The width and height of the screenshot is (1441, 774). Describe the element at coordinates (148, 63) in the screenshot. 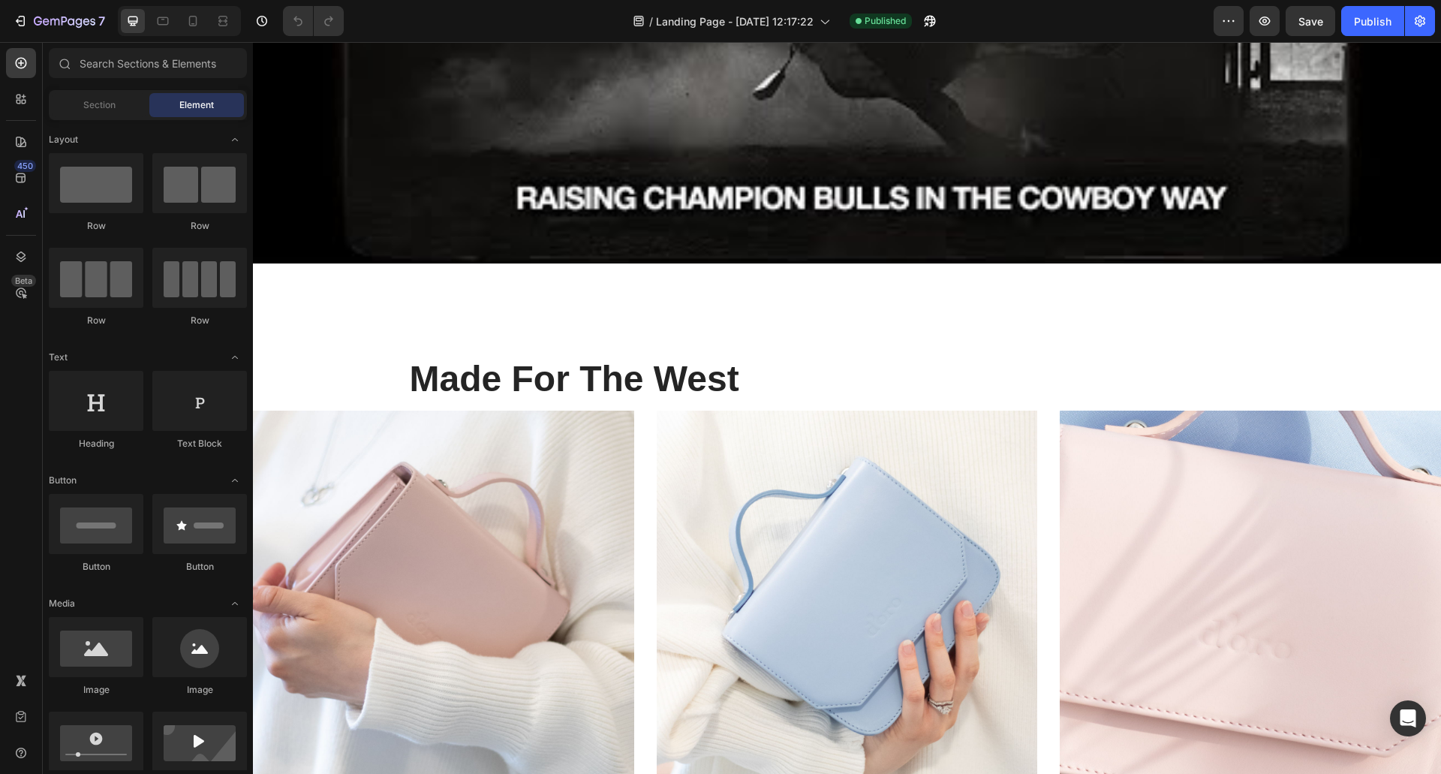

I see `input: Search Sections & Elements` at that location.